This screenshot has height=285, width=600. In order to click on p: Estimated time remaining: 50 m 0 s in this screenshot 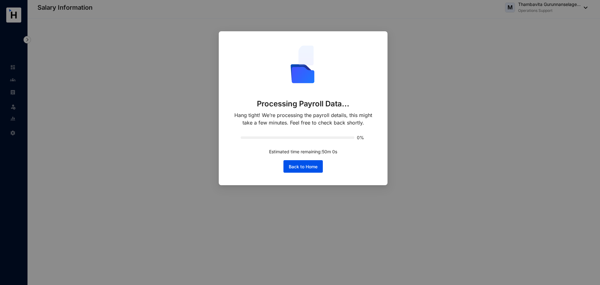, I will do `click(303, 152)`.